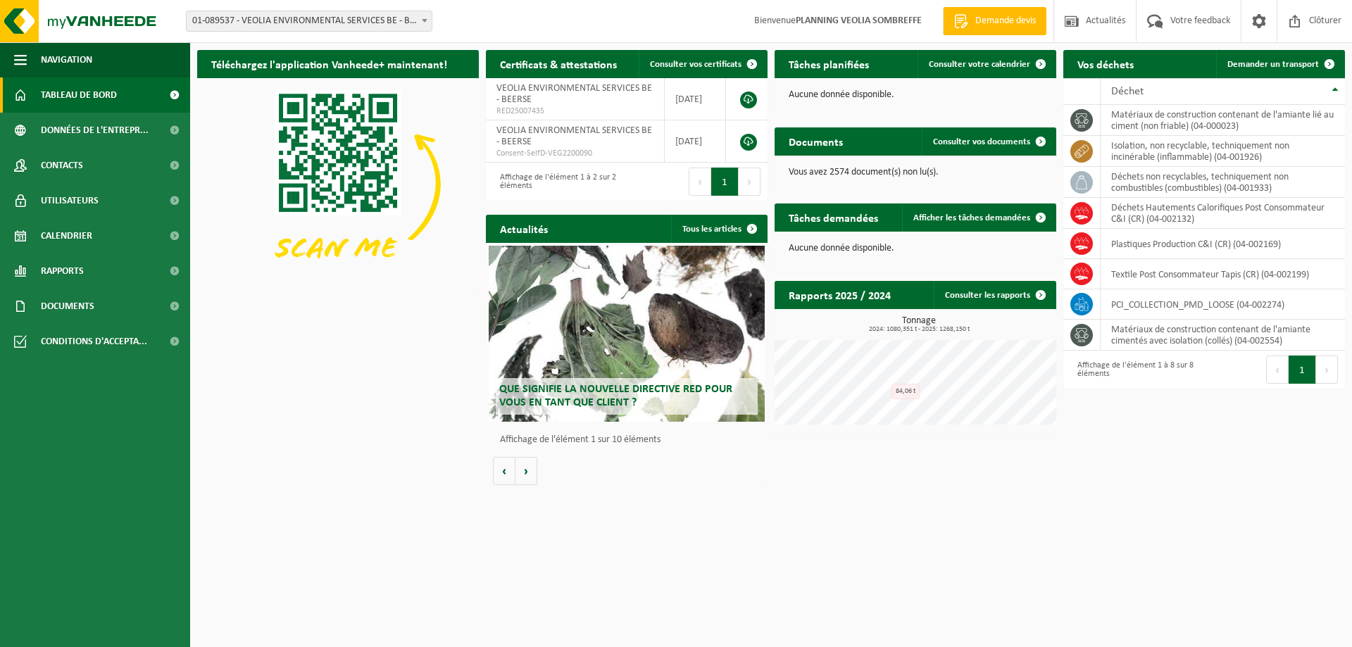 This screenshot has height=647, width=1352. Describe the element at coordinates (839, 294) in the screenshot. I see `h2: Rapports 2025 / 2024` at that location.